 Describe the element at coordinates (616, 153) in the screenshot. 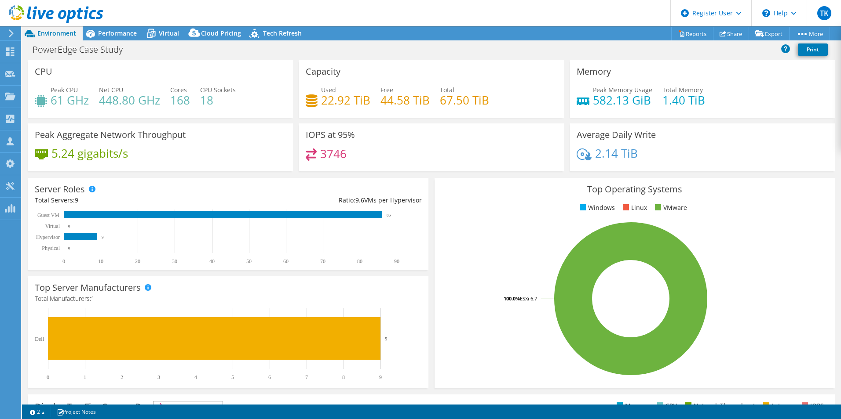

I see `h4: 2.14 TiB` at that location.